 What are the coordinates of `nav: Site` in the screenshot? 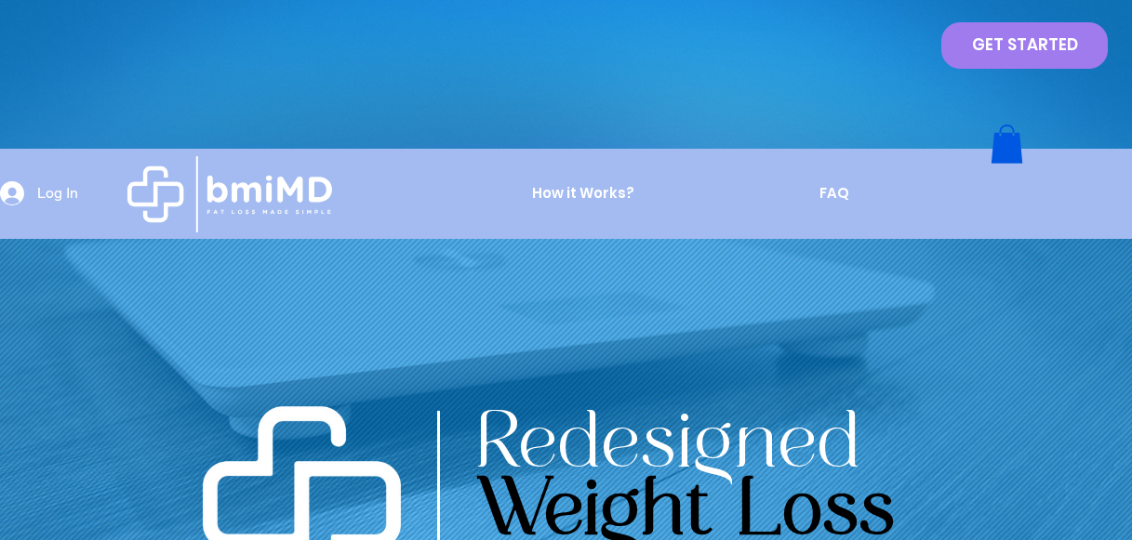 It's located at (691, 193).